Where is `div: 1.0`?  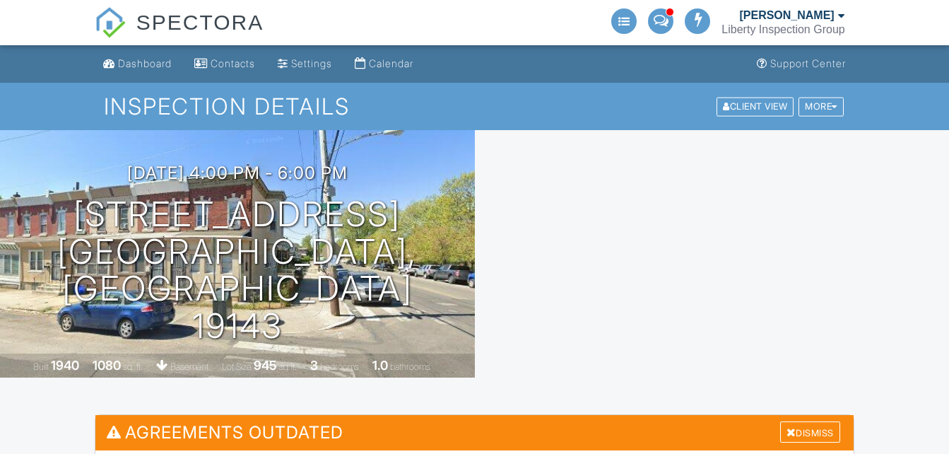
div: 1.0 is located at coordinates (380, 365).